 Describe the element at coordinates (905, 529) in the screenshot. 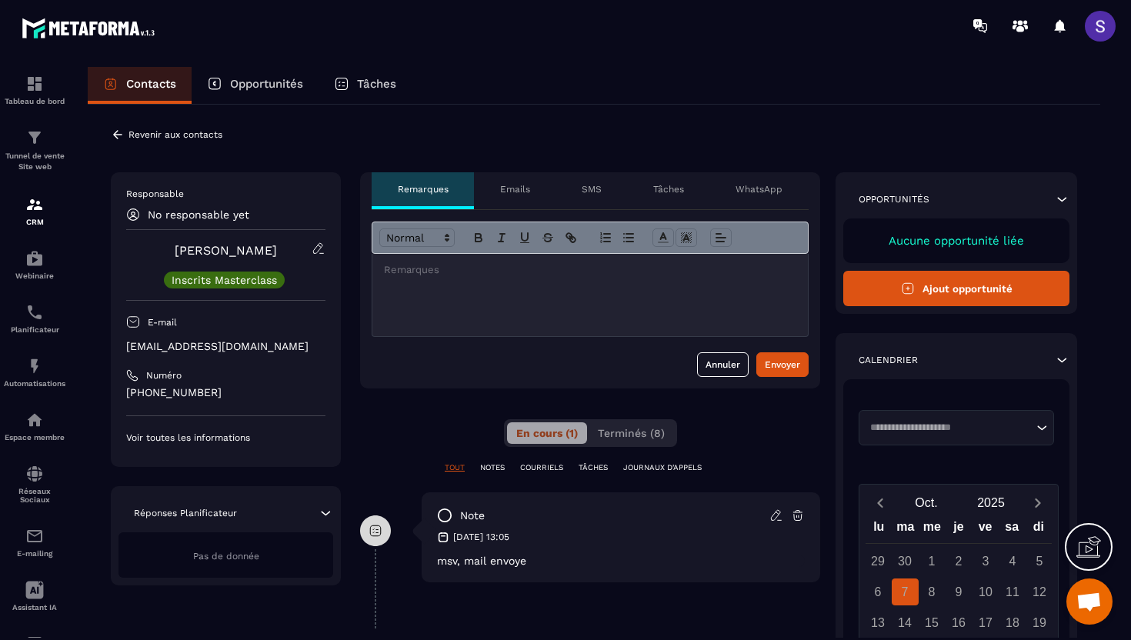

I see `div: ma` at that location.